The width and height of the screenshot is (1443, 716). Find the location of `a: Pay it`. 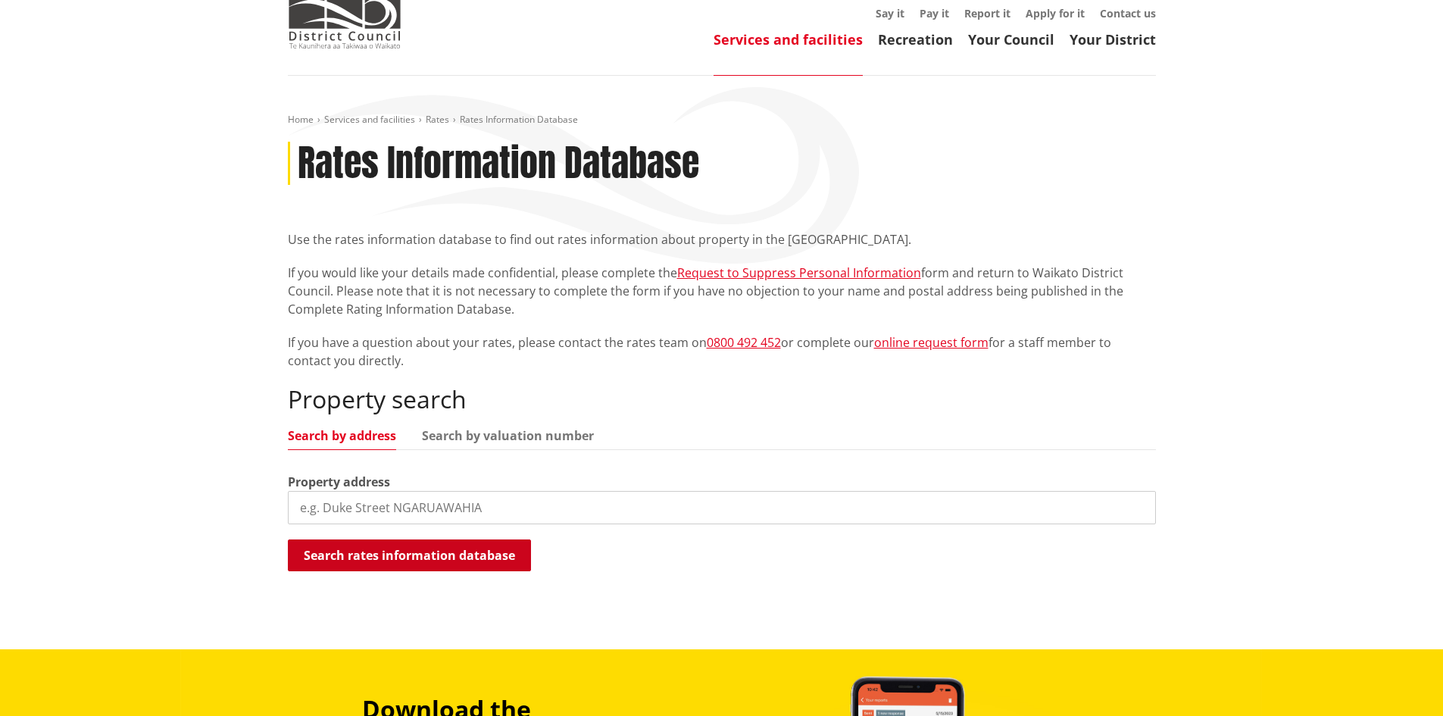

a: Pay it is located at coordinates (934, 13).